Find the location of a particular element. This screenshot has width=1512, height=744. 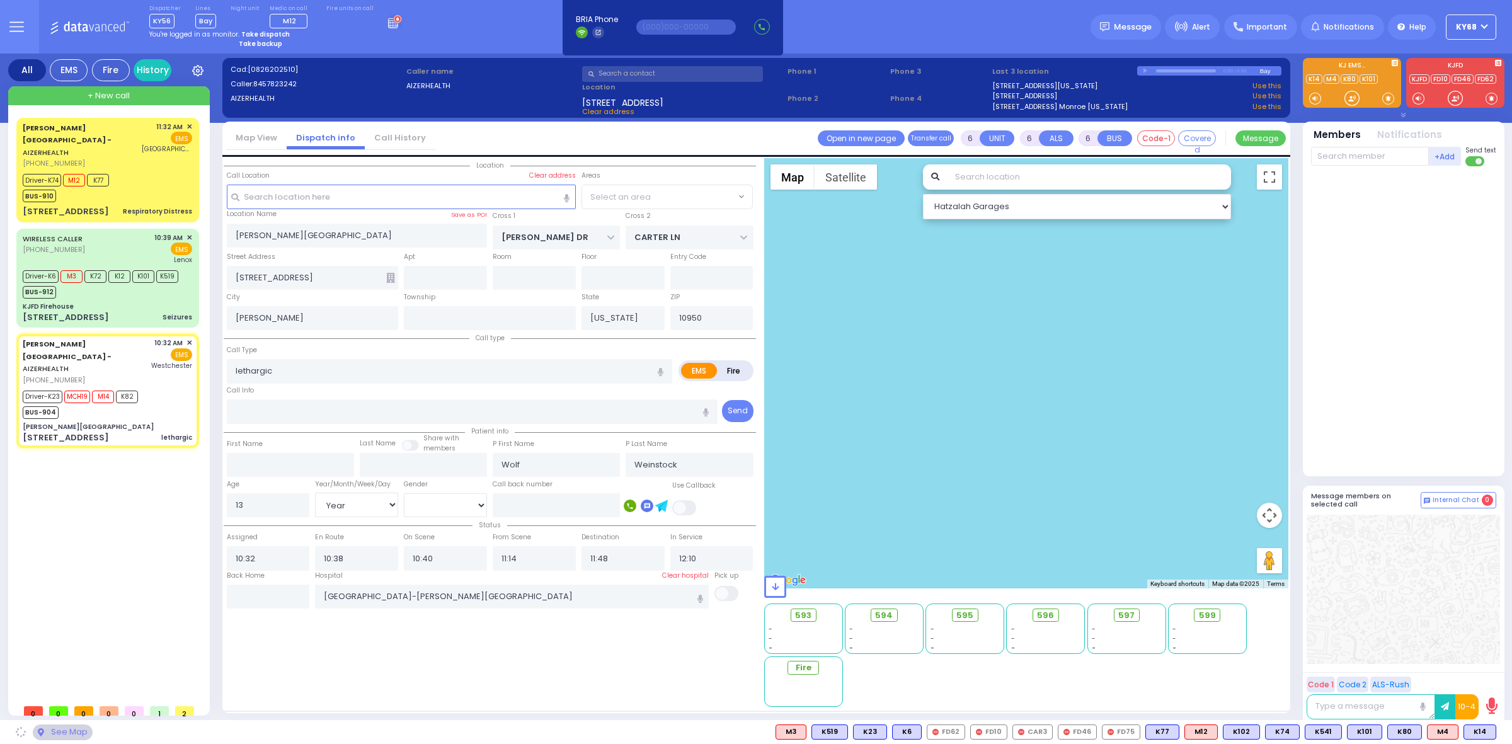

button: Internal Chat 0 is located at coordinates (1458, 500).